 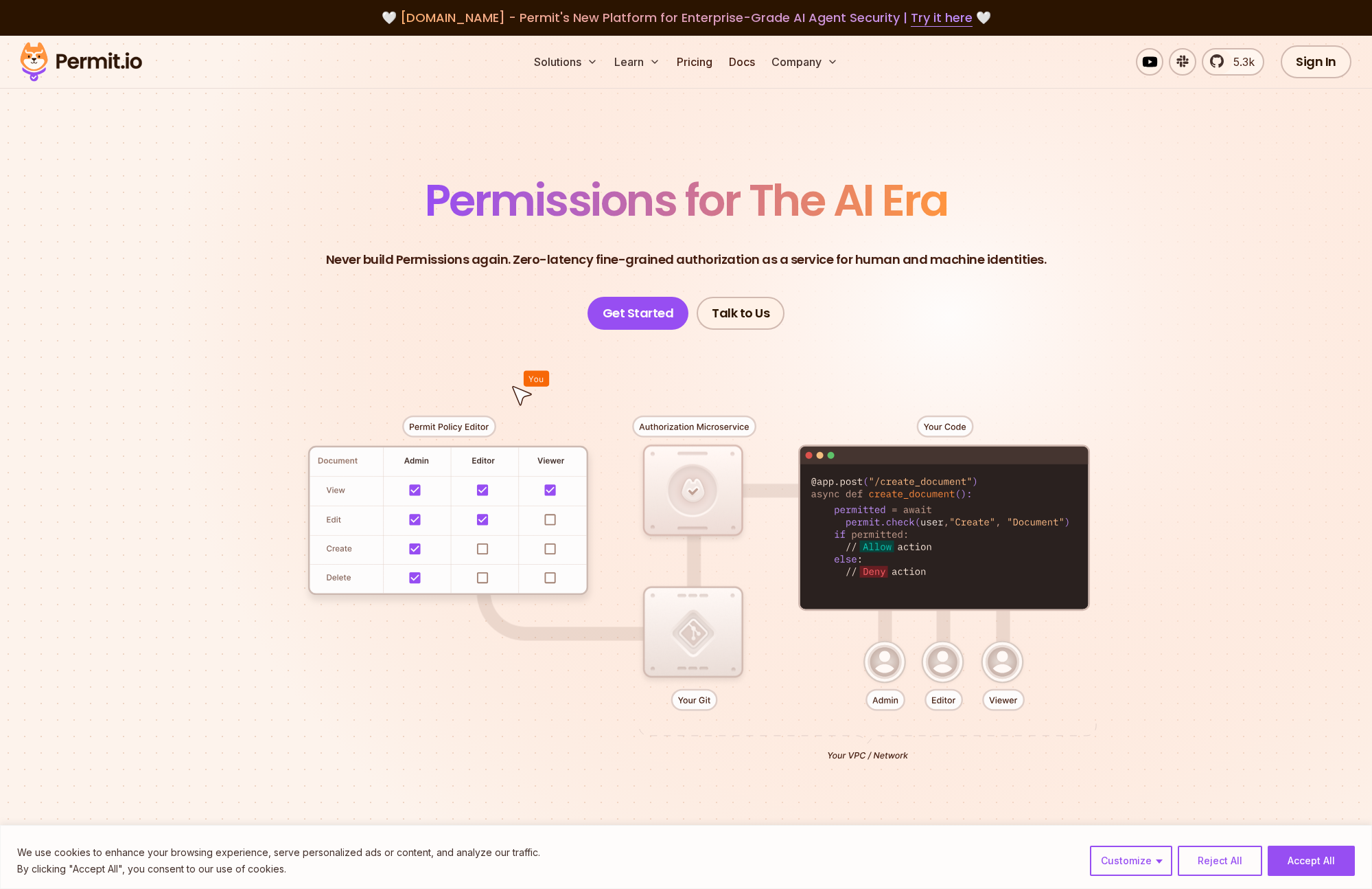 What do you see at coordinates (695, 62) in the screenshot?
I see `a: Pricing` at bounding box center [695, 62].